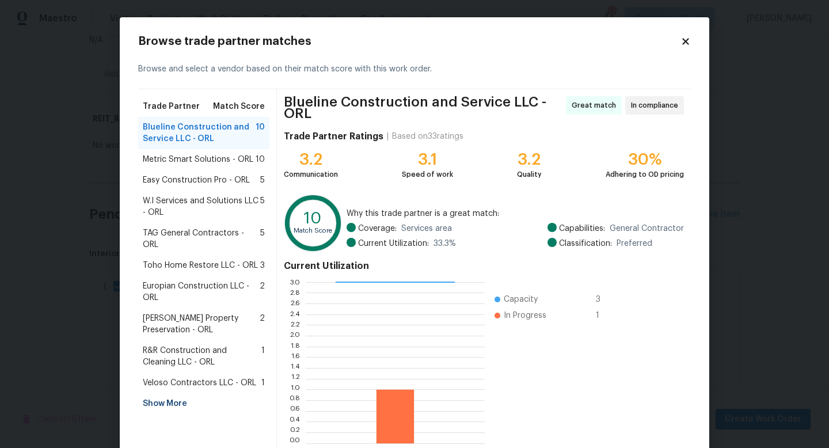  Describe the element at coordinates (520, 299) in the screenshot. I see `span: Capacity` at that location.